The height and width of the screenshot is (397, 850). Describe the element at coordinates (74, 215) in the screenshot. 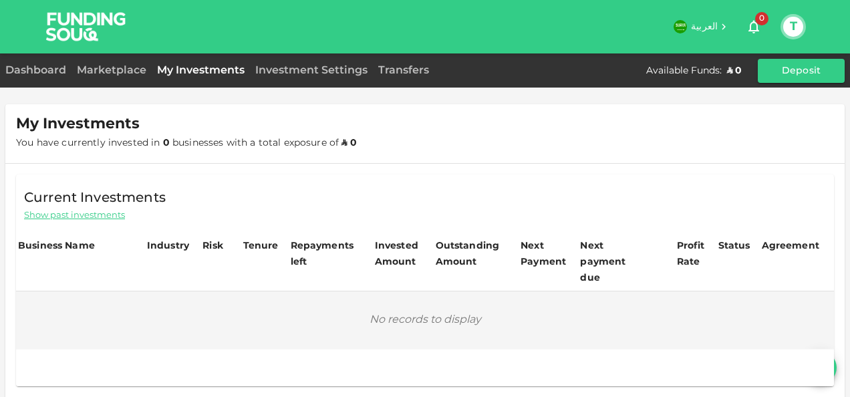

I see `span: Show past investments` at that location.